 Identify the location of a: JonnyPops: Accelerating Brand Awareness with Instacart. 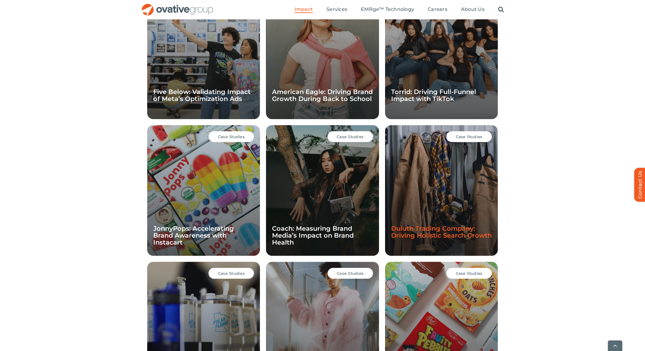
(193, 235).